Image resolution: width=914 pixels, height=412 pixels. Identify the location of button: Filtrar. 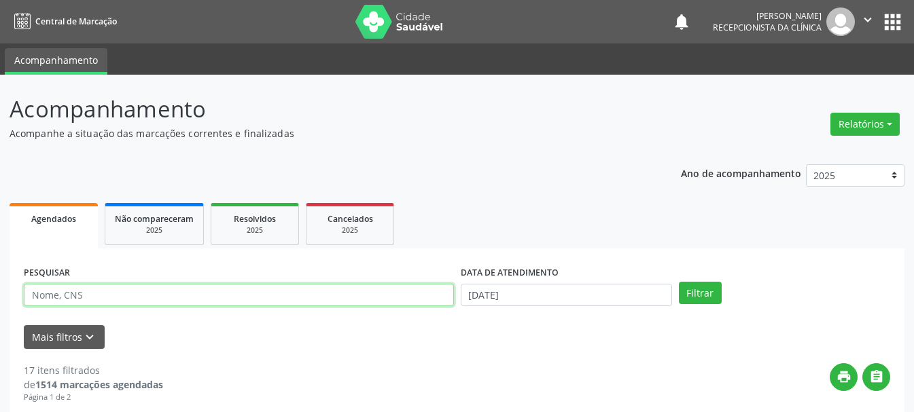
(700, 293).